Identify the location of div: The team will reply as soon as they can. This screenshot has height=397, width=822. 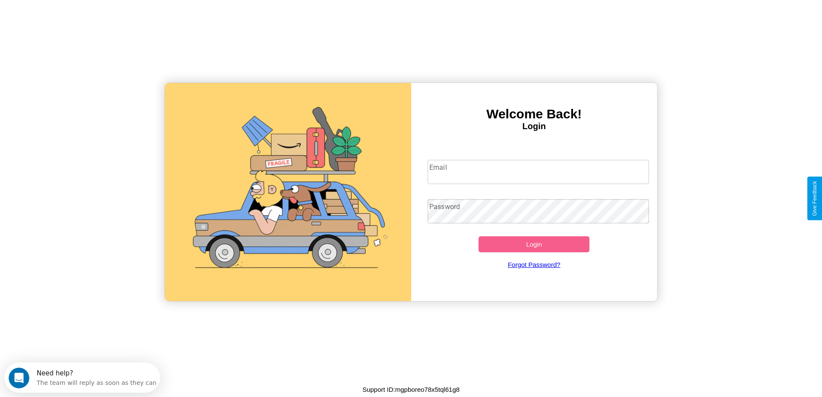
(92, 19).